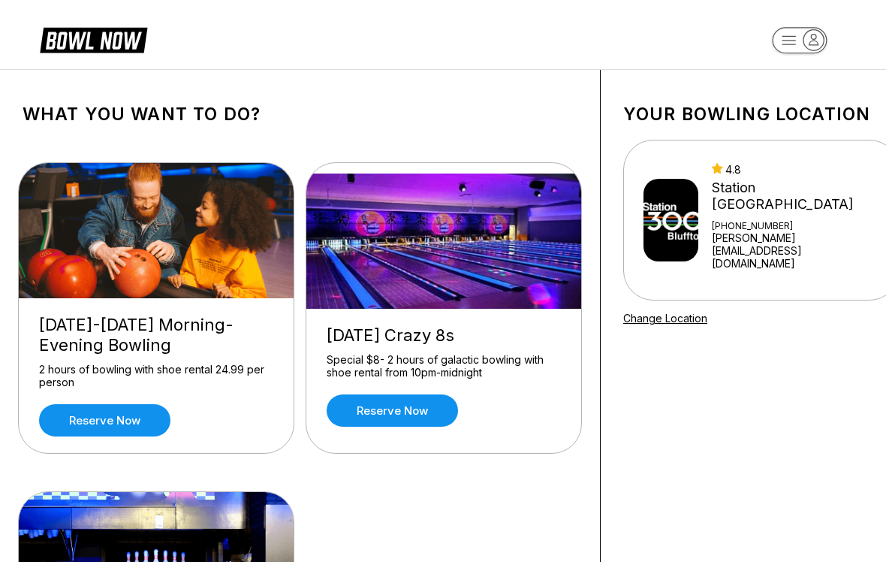  What do you see at coordinates (665, 318) in the screenshot?
I see `a: Change Location` at bounding box center [665, 318].